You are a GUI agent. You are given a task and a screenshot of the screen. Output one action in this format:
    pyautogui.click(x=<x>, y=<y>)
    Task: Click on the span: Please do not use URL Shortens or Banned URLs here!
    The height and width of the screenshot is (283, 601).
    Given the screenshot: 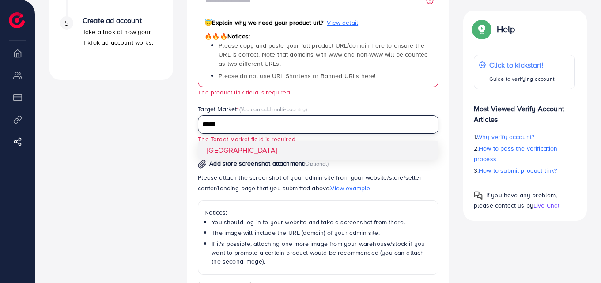 What is the action you would take?
    pyautogui.click(x=297, y=76)
    